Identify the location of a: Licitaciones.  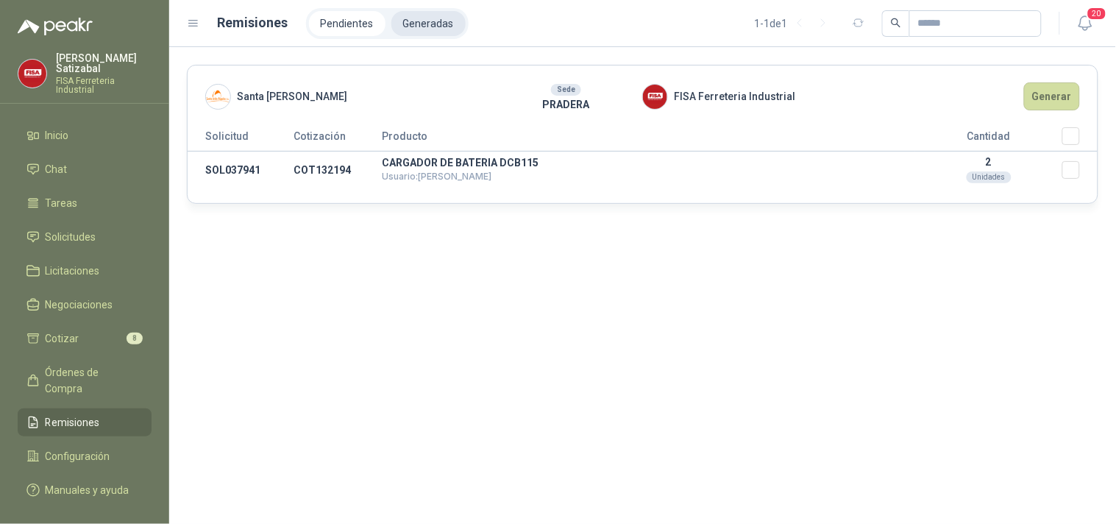
(85, 271).